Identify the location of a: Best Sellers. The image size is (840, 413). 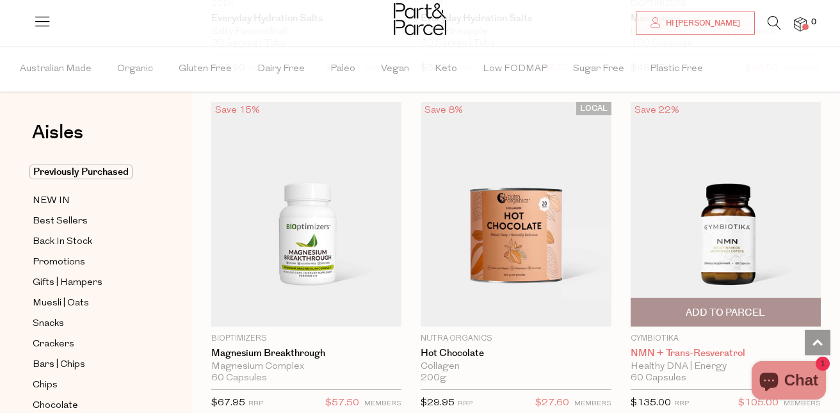
(91, 221).